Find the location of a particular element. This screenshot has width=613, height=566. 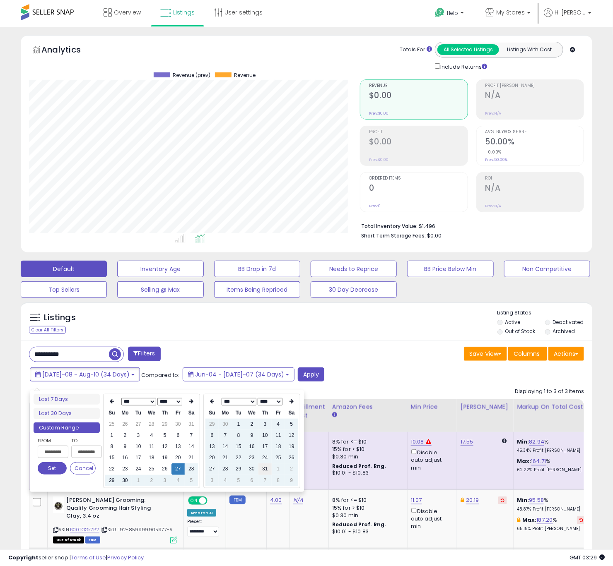

td: 9 is located at coordinates (252, 436).